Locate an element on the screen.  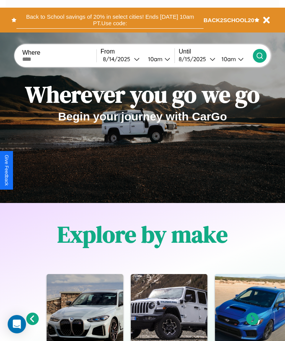
b: BACK2SCHOOL20 is located at coordinates (229, 20).